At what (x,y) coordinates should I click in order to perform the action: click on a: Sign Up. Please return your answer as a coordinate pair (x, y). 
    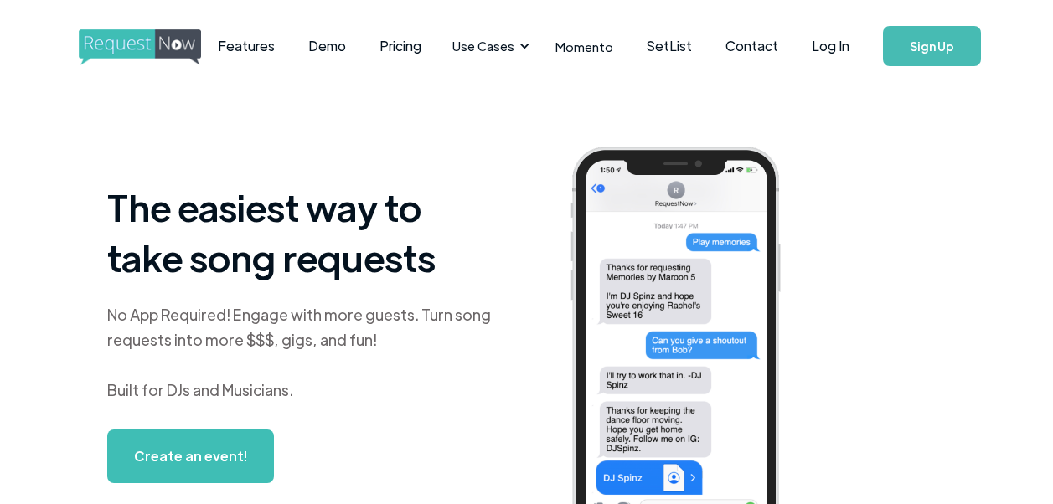
    Looking at the image, I should click on (932, 46).